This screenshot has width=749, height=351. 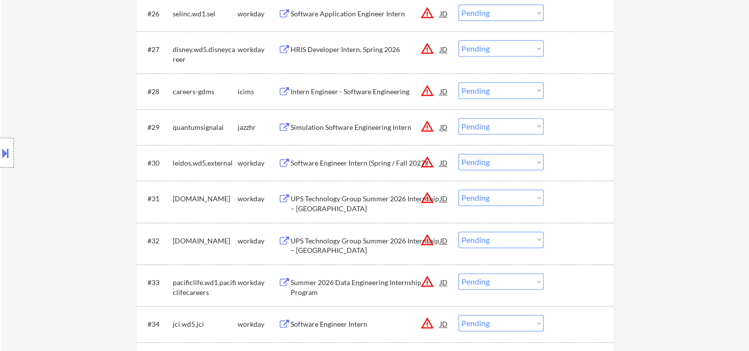 What do you see at coordinates (156, 50) in the screenshot?
I see `div: #27` at bounding box center [156, 50].